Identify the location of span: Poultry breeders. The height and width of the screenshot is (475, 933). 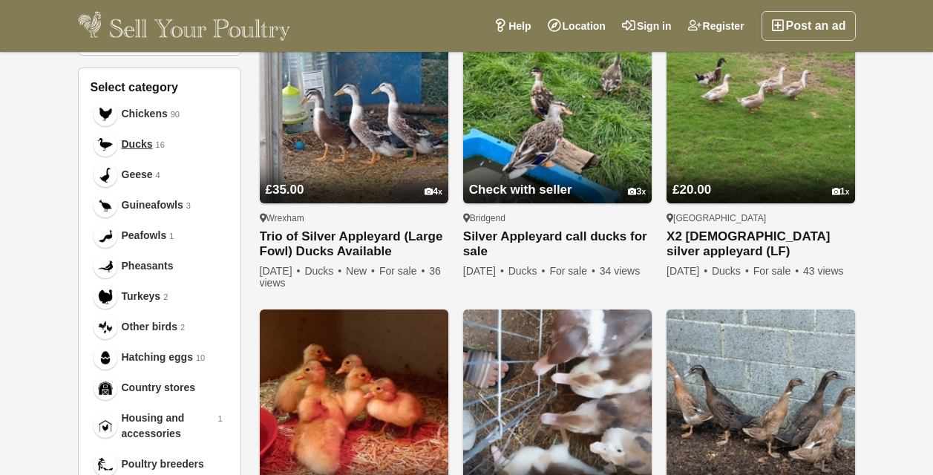
(163, 464).